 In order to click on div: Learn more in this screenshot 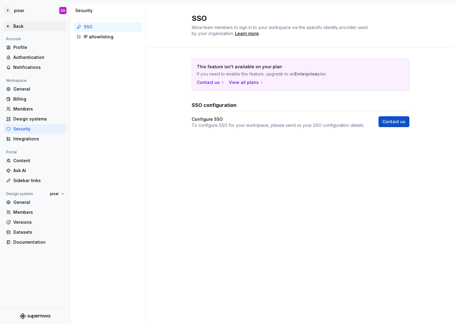, I will do `click(247, 34)`.